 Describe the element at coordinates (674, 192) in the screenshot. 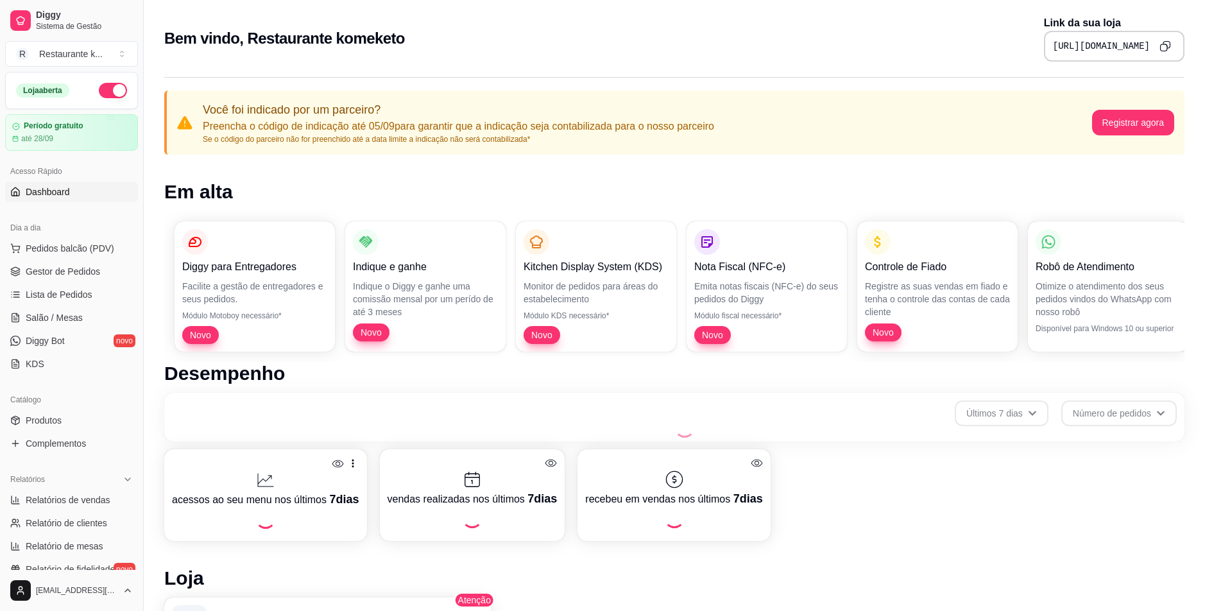

I see `h1: Em alta` at that location.